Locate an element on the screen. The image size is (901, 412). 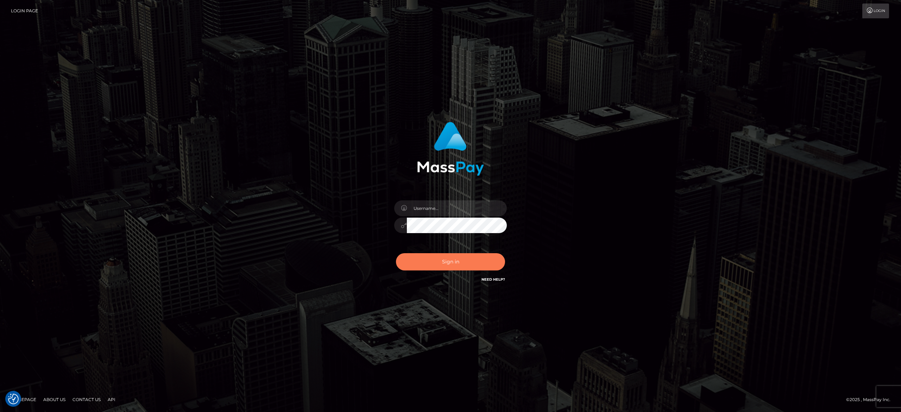
a: Homepage is located at coordinates (23, 399).